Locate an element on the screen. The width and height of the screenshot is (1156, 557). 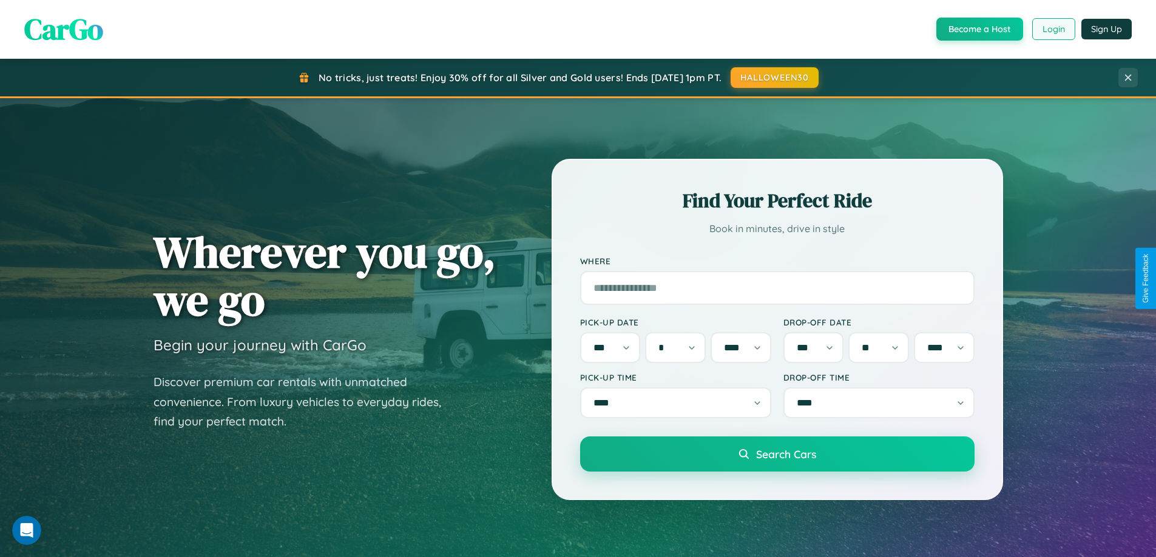
p: Book in minutes, drive in style is located at coordinates (777, 229).